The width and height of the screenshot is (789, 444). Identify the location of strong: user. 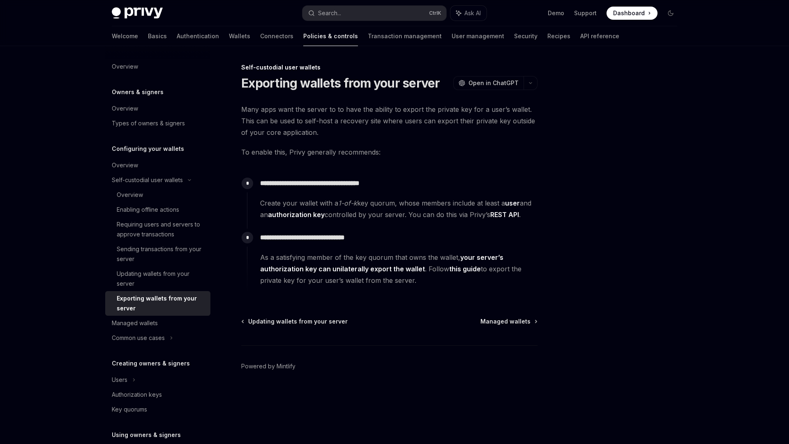
(512, 203).